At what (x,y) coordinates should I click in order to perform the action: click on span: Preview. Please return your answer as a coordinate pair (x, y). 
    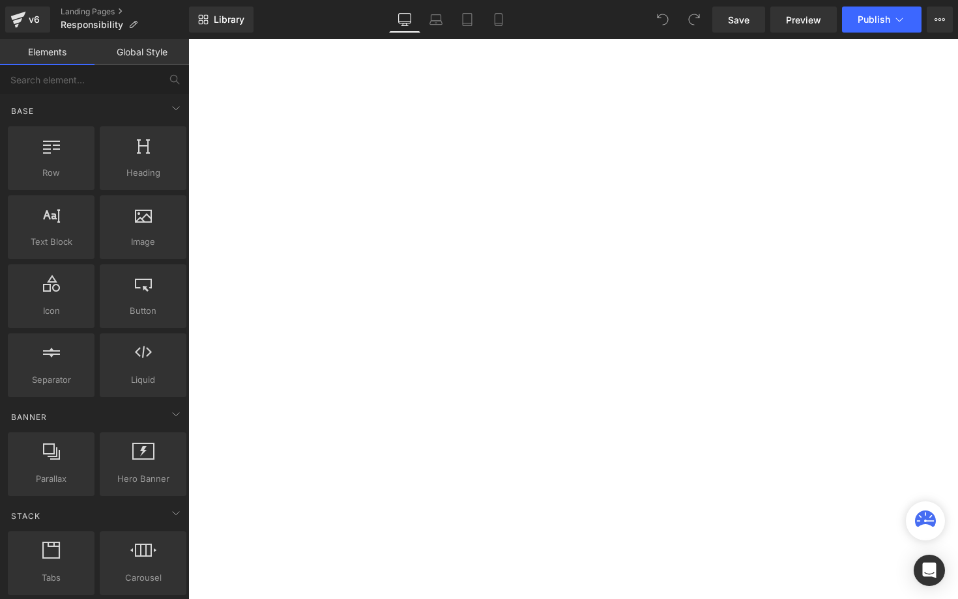
    Looking at the image, I should click on (803, 20).